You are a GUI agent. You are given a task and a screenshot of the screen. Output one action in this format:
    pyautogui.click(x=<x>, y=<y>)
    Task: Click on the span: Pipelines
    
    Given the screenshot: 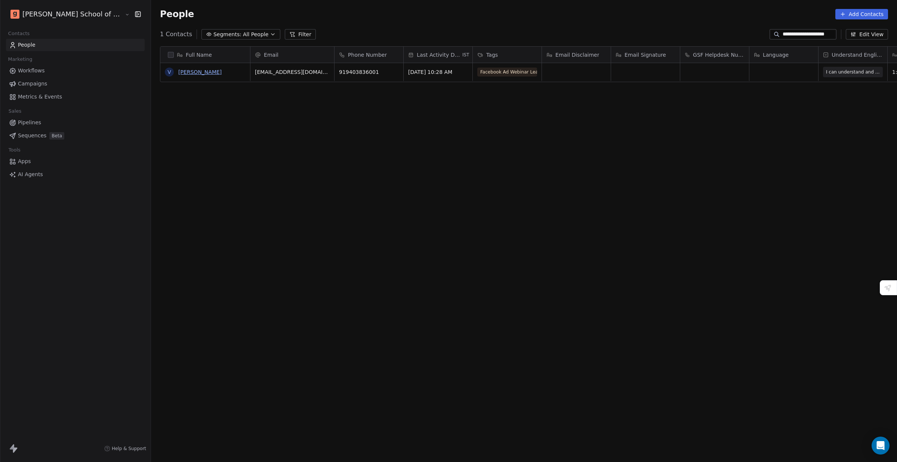 What is the action you would take?
    pyautogui.click(x=30, y=123)
    